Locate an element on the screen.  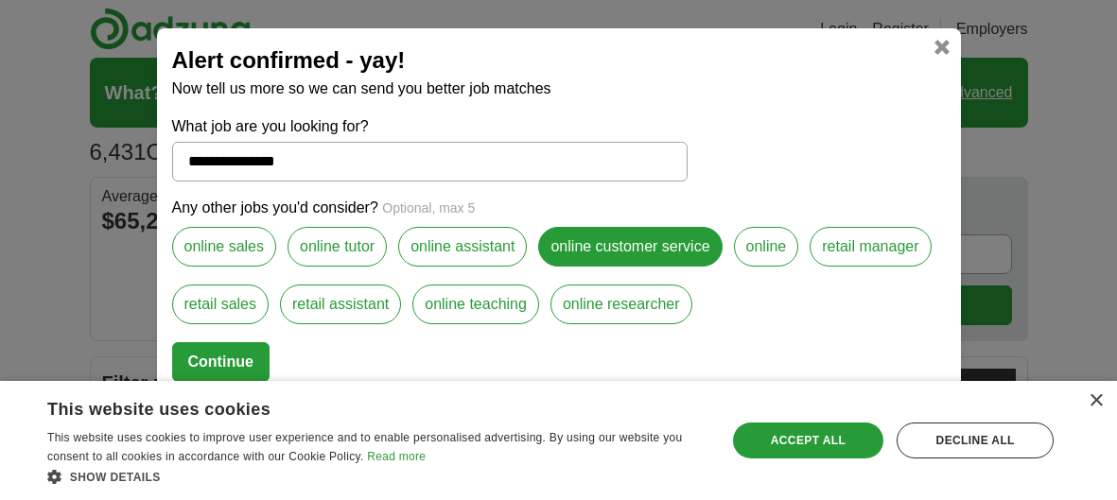
div: Close is located at coordinates (1095, 401).